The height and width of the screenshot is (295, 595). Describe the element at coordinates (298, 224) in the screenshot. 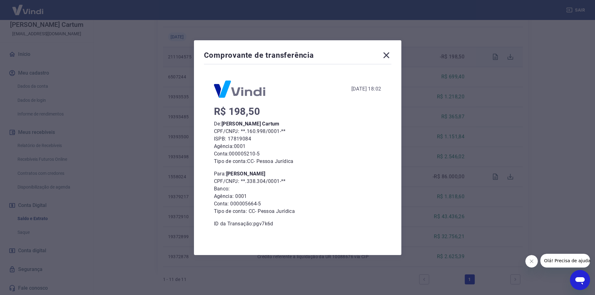

I see `p: ID da Transação: pgv7k6d` at that location.